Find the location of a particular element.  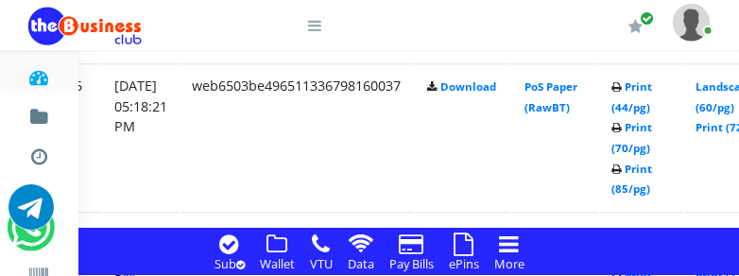

a: Dashboard is located at coordinates (39, 74).